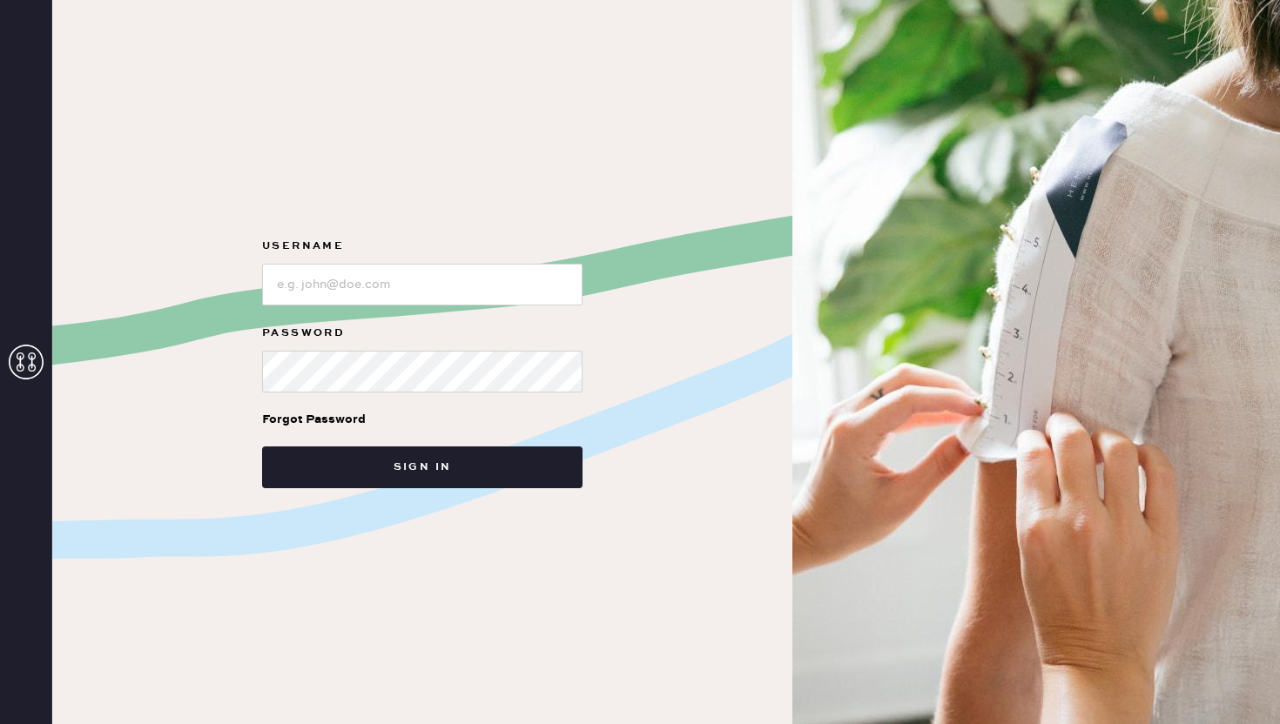  I want to click on button: Sign in, so click(422, 468).